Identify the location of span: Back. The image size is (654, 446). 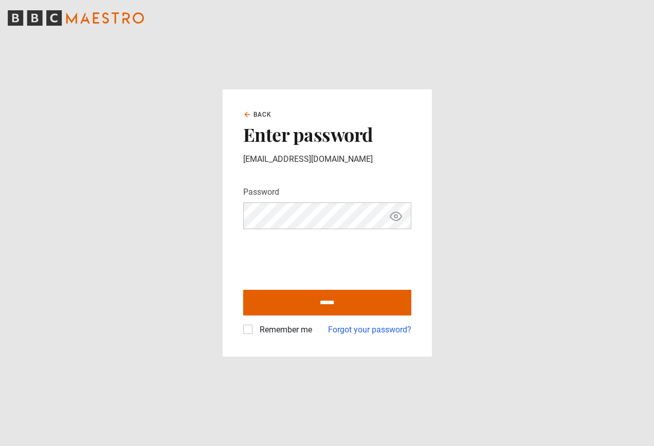
(263, 115).